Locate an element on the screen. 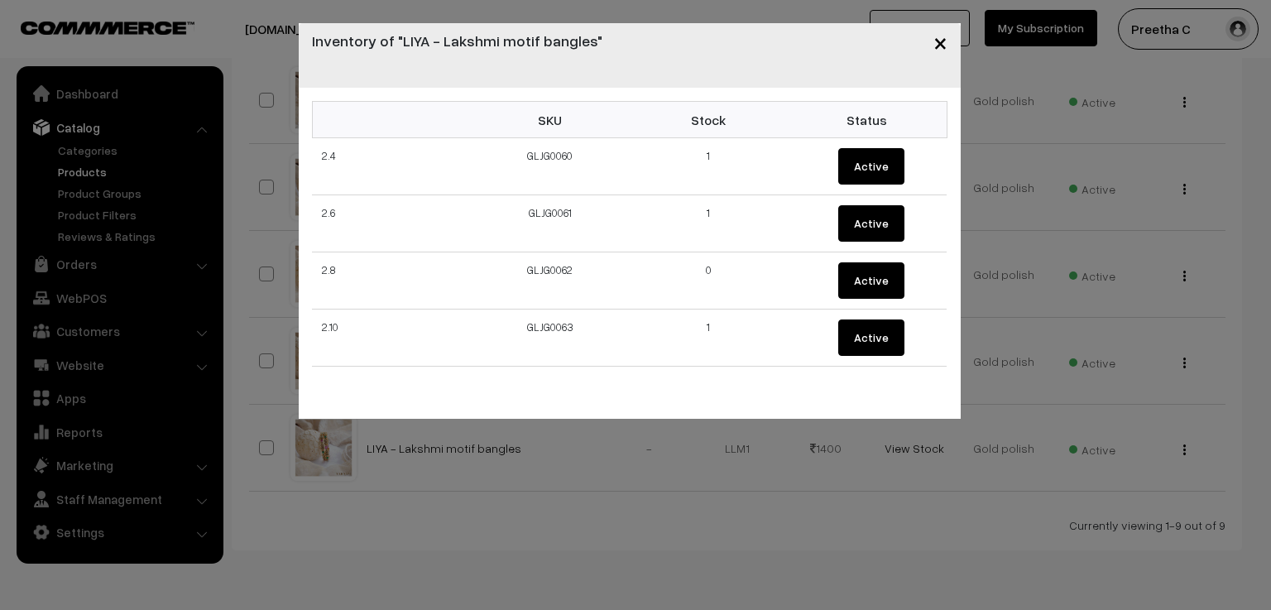  td: 2.6 is located at coordinates (391, 223).